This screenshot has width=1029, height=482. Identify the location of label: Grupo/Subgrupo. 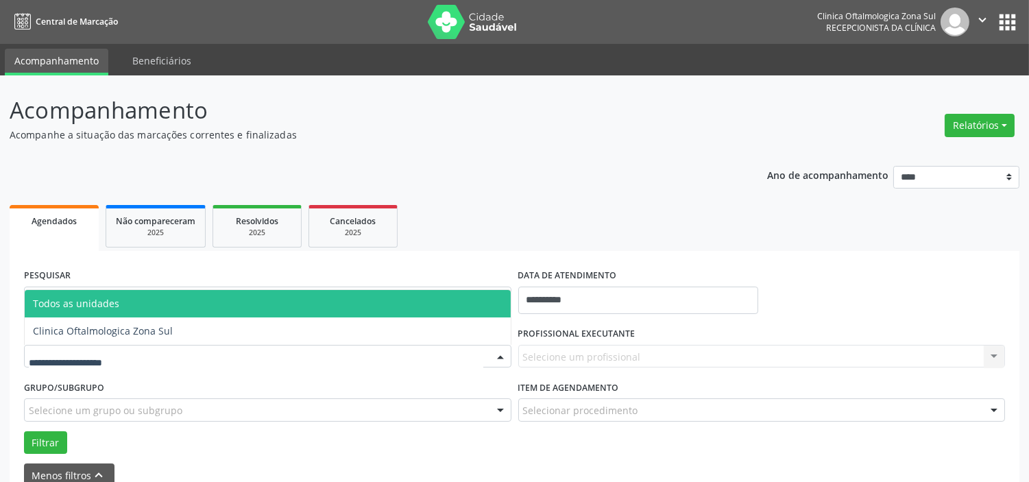
(64, 387).